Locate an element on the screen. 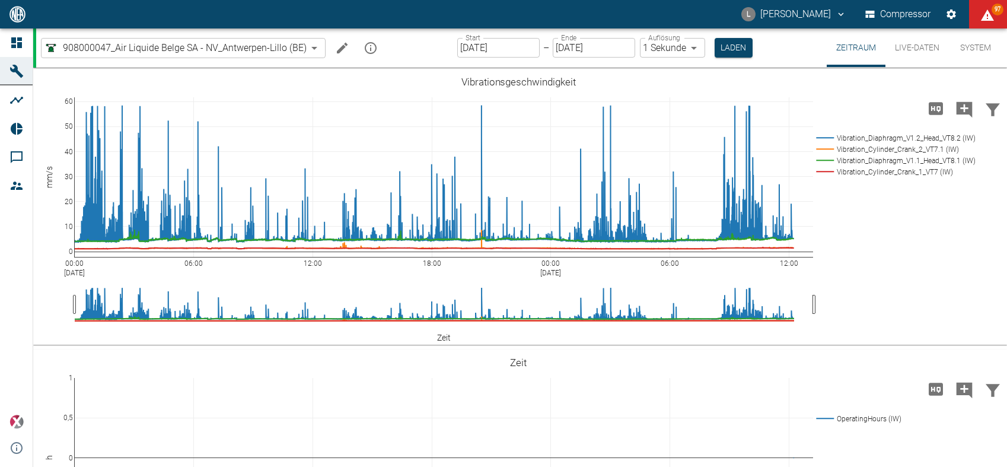  button: Machine bearbeiten is located at coordinates (342, 48).